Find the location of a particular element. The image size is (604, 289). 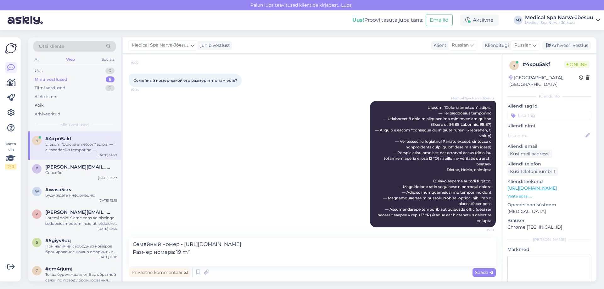

span: v is located at coordinates (37, 214).